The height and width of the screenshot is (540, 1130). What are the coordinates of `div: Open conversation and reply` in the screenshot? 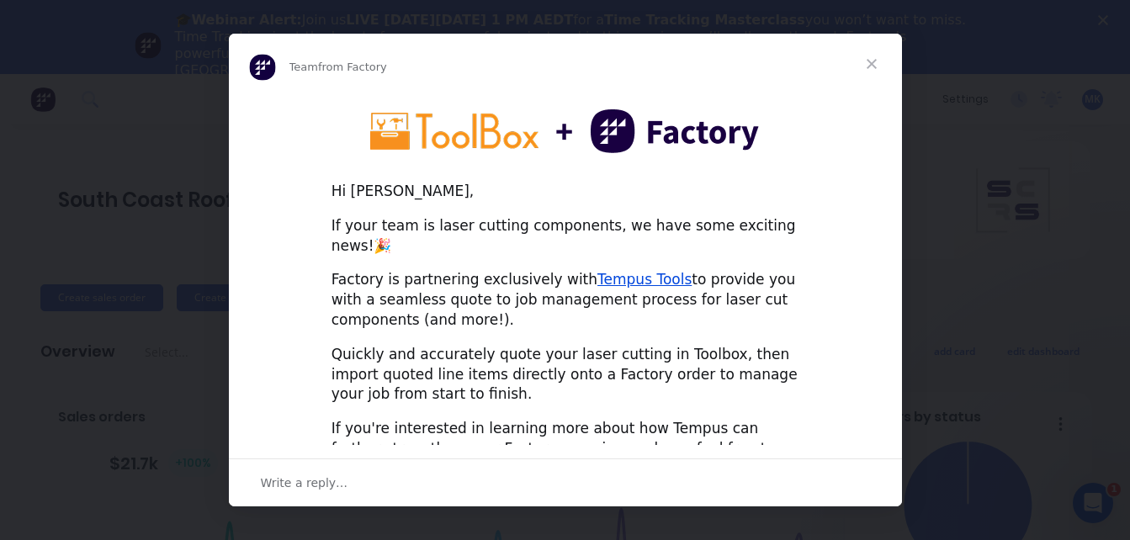 It's located at (566, 482).